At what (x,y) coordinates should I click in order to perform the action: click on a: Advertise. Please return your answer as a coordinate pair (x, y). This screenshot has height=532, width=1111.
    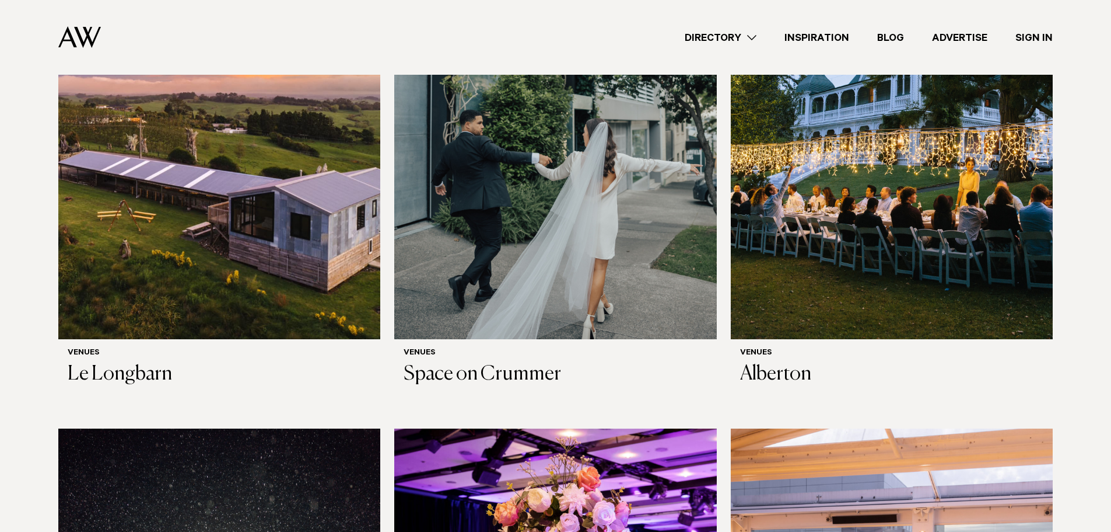
    Looking at the image, I should click on (960, 37).